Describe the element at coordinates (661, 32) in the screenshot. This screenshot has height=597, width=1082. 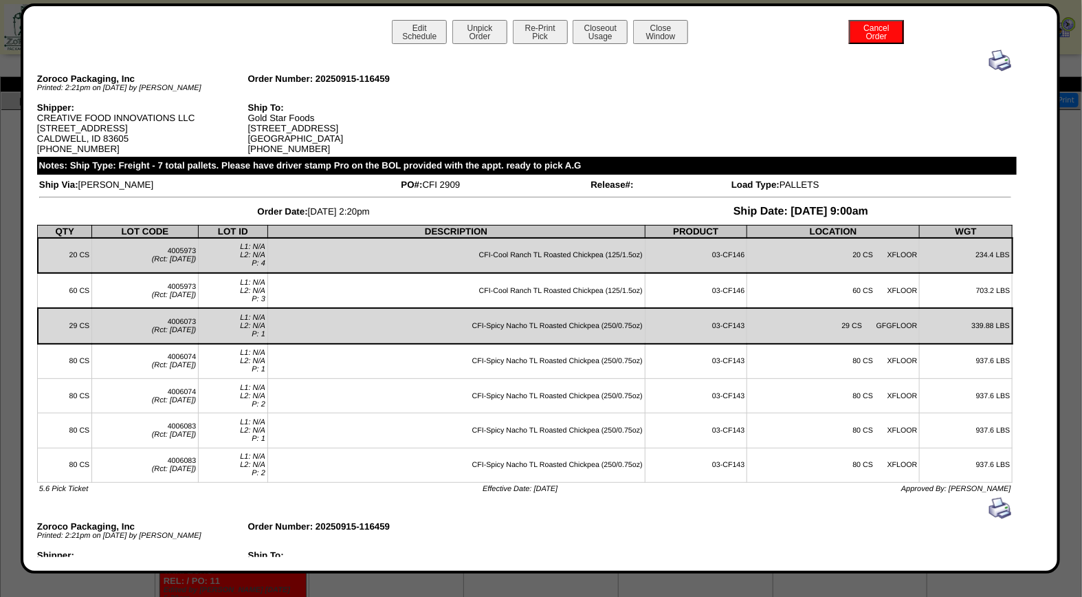
I see `button: CloseWindow` at that location.